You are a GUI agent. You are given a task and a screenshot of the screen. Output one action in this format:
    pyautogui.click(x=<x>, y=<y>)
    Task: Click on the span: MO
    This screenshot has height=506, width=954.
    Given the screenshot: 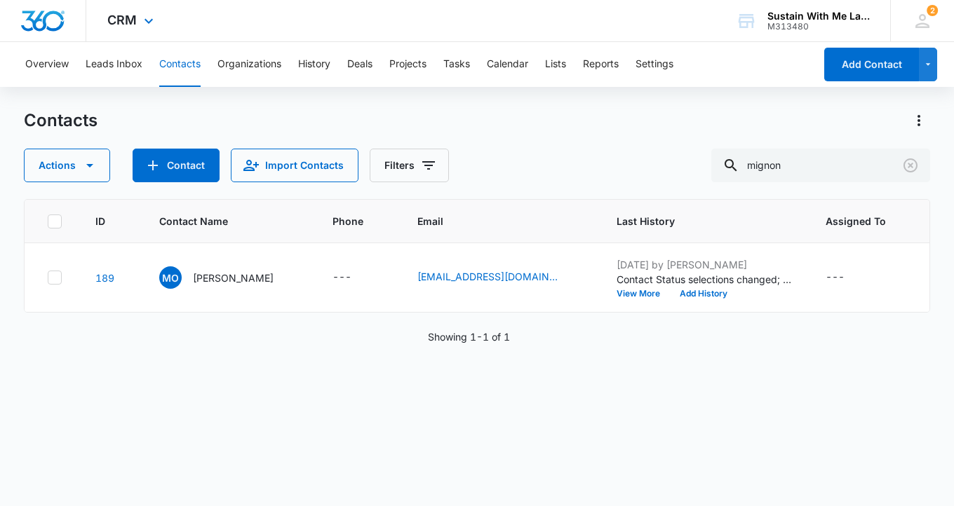 What is the action you would take?
    pyautogui.click(x=170, y=278)
    